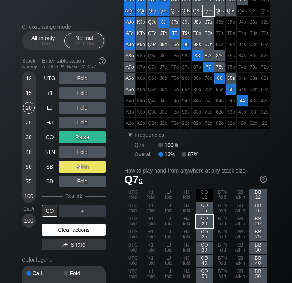  I want to click on div: 44, so click(242, 101).